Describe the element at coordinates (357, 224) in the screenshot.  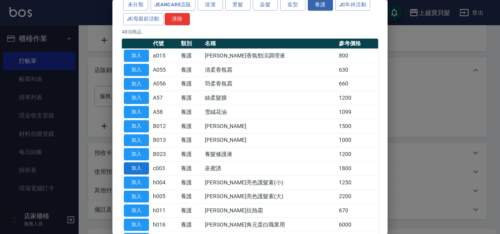
I see `td: 6000` at that location.